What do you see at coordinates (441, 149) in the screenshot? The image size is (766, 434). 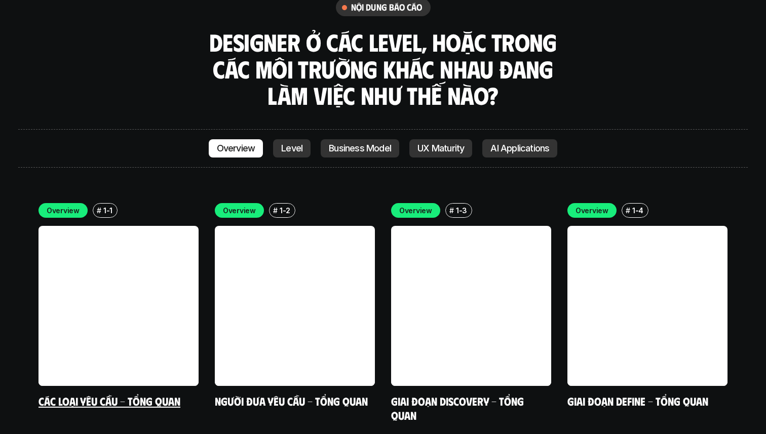 I see `p: UX Maturity` at bounding box center [441, 149].